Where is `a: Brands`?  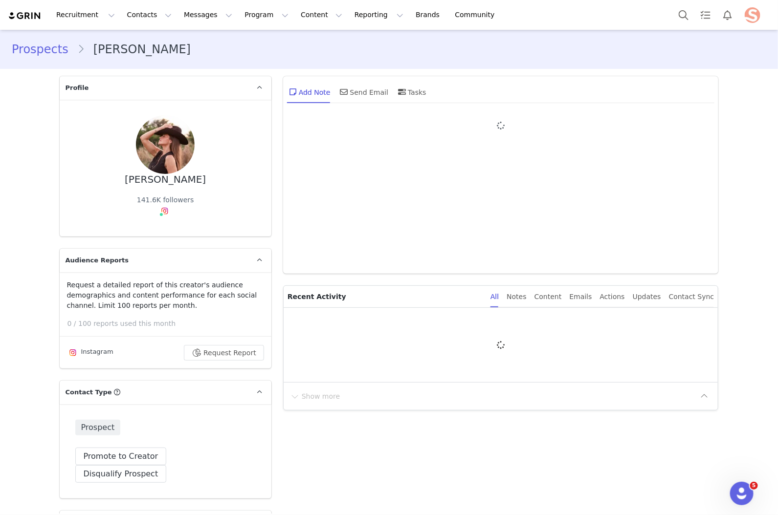
a: Brands is located at coordinates (429, 15).